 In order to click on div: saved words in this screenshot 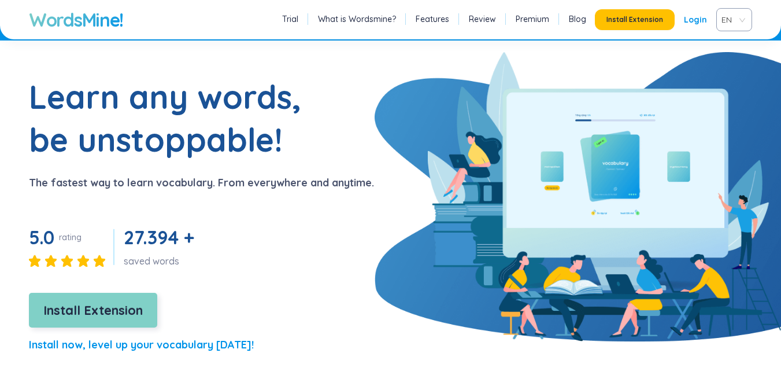, I will do `click(161, 261)`.